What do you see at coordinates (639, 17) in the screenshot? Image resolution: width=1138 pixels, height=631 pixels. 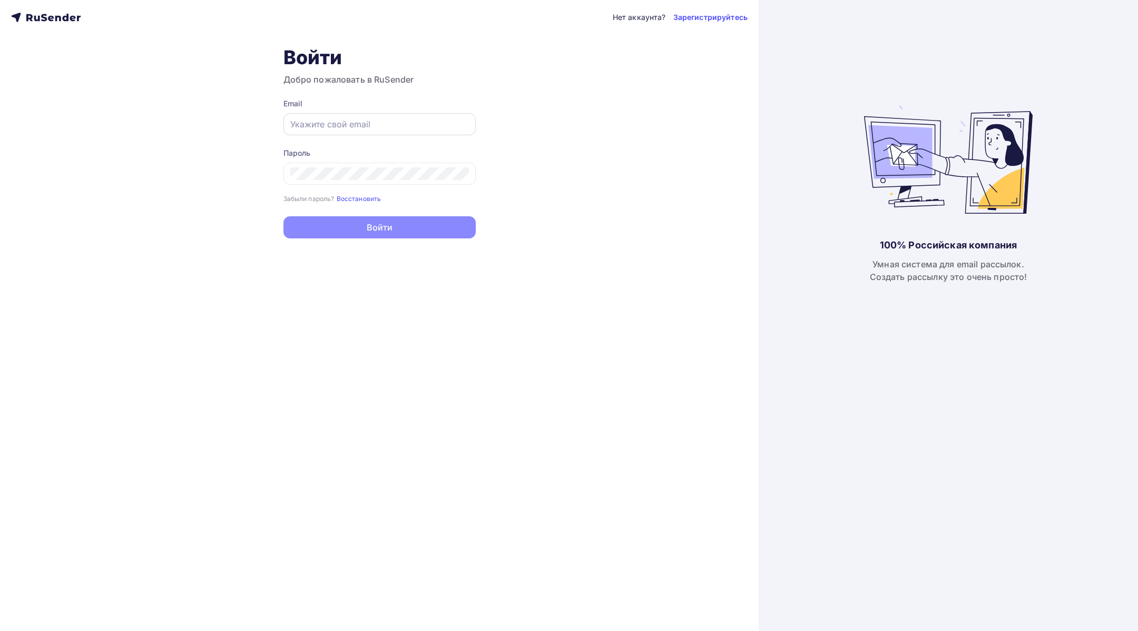 I see `div: Нет аккаунта?` at bounding box center [639, 17].